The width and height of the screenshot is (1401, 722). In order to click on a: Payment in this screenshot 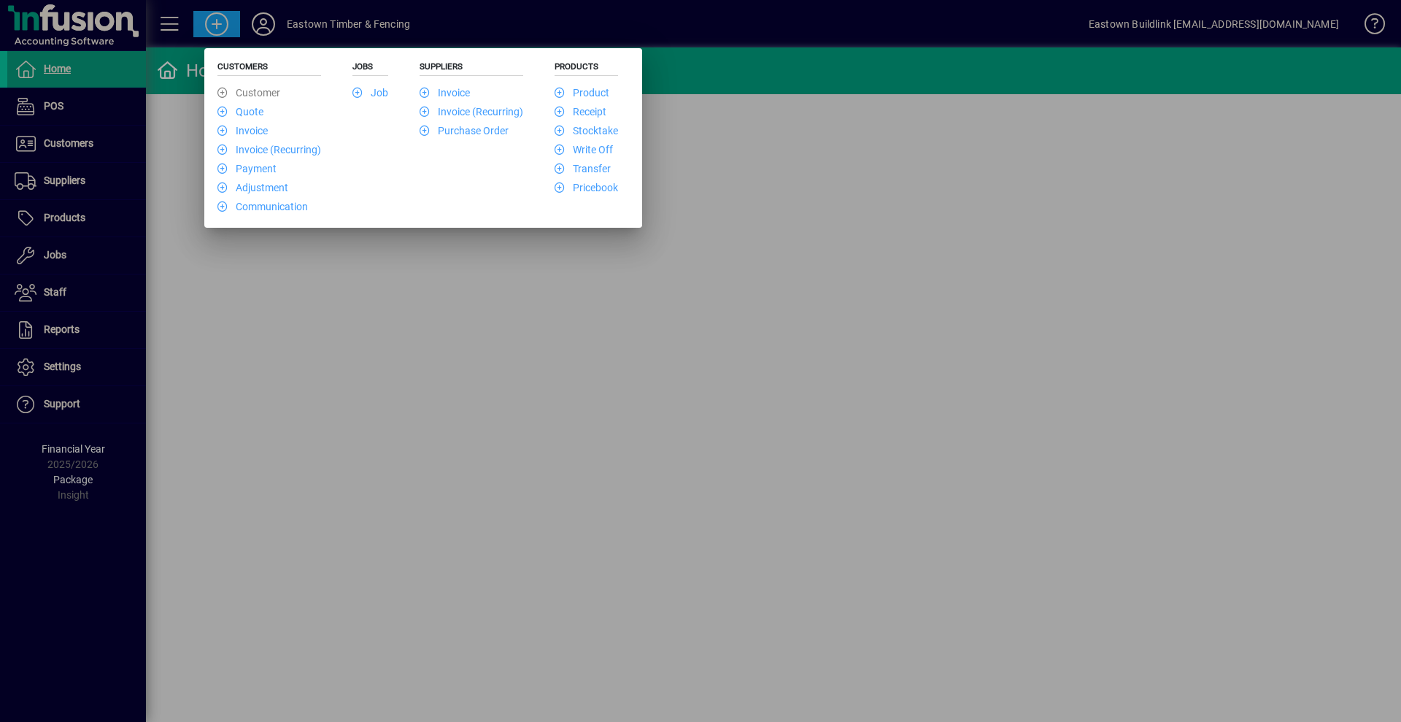, I will do `click(247, 169)`.